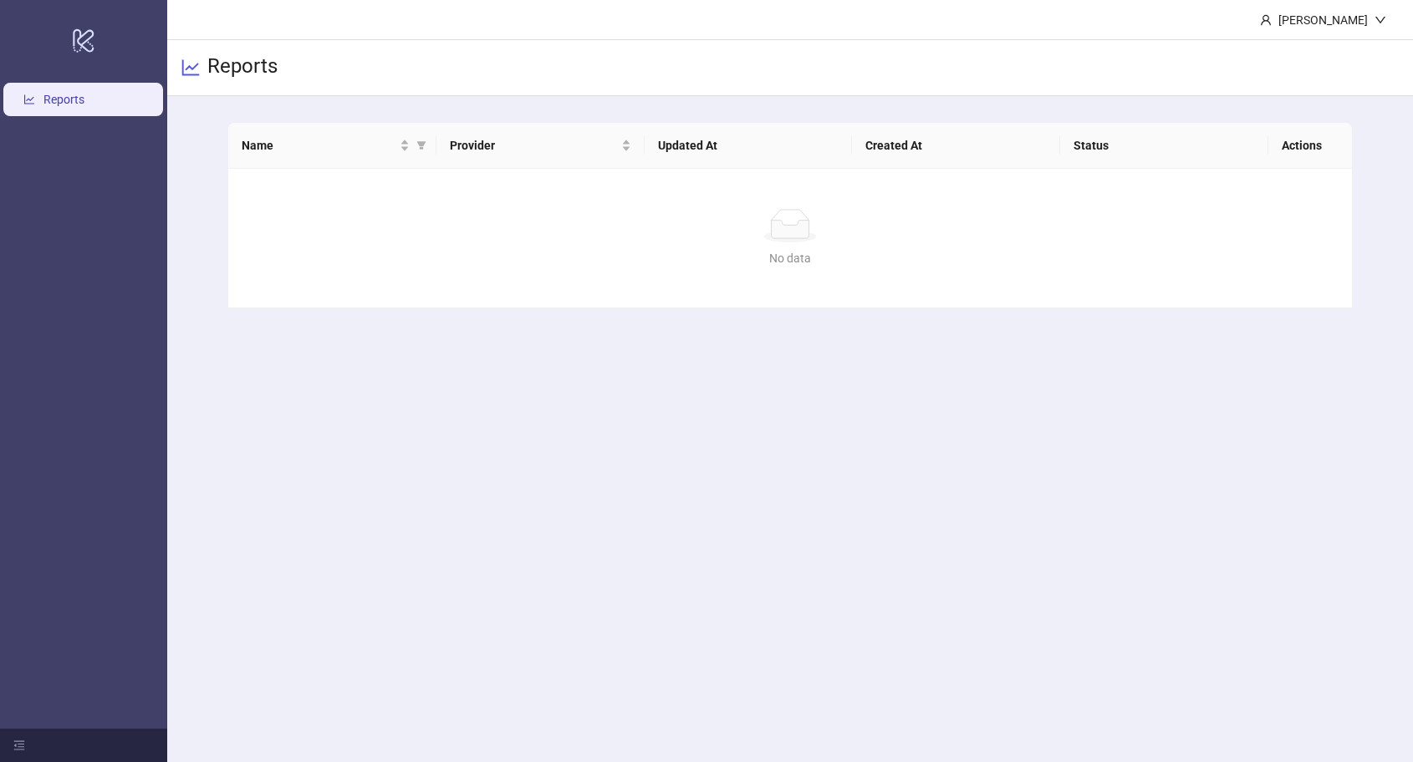  Describe the element at coordinates (748, 145) in the screenshot. I see `th: Updated At` at that location.